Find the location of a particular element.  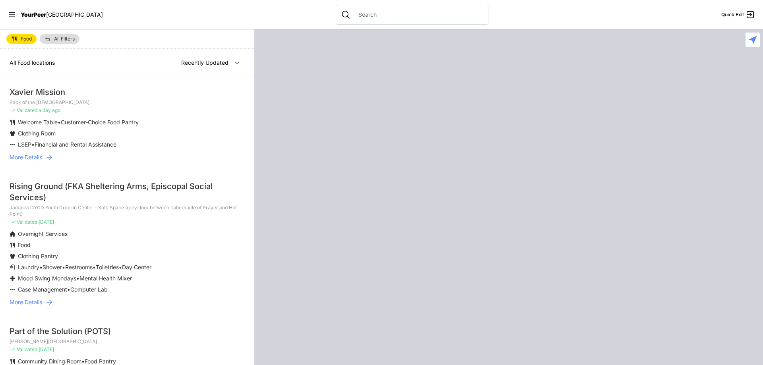

a: All Filters is located at coordinates (60, 39).